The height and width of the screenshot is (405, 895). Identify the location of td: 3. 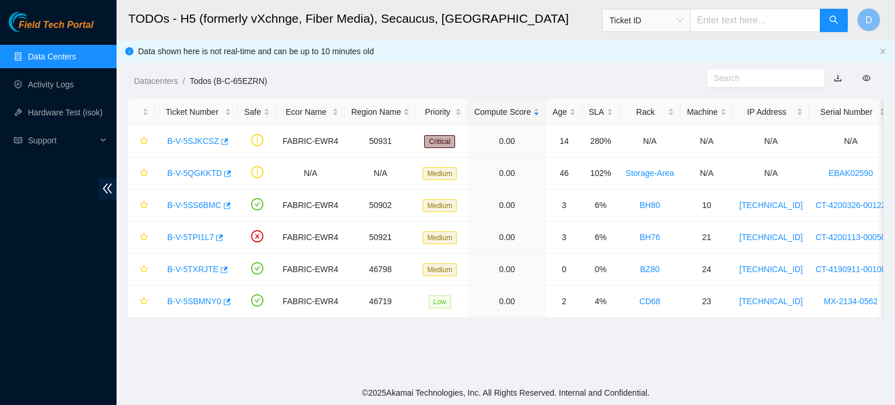
(564, 237).